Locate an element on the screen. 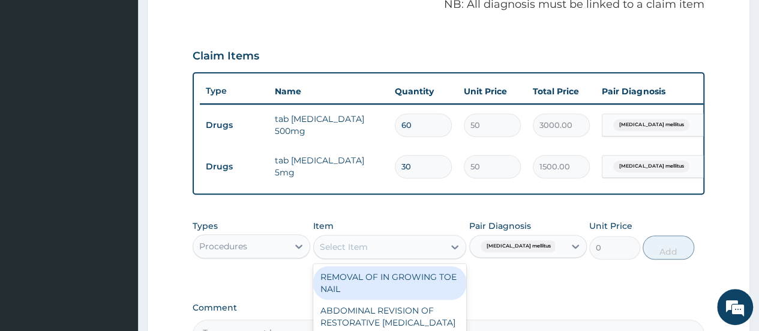 The width and height of the screenshot is (759, 331). textarea: Type your message and hit 'Enter' is located at coordinates (117, 232).